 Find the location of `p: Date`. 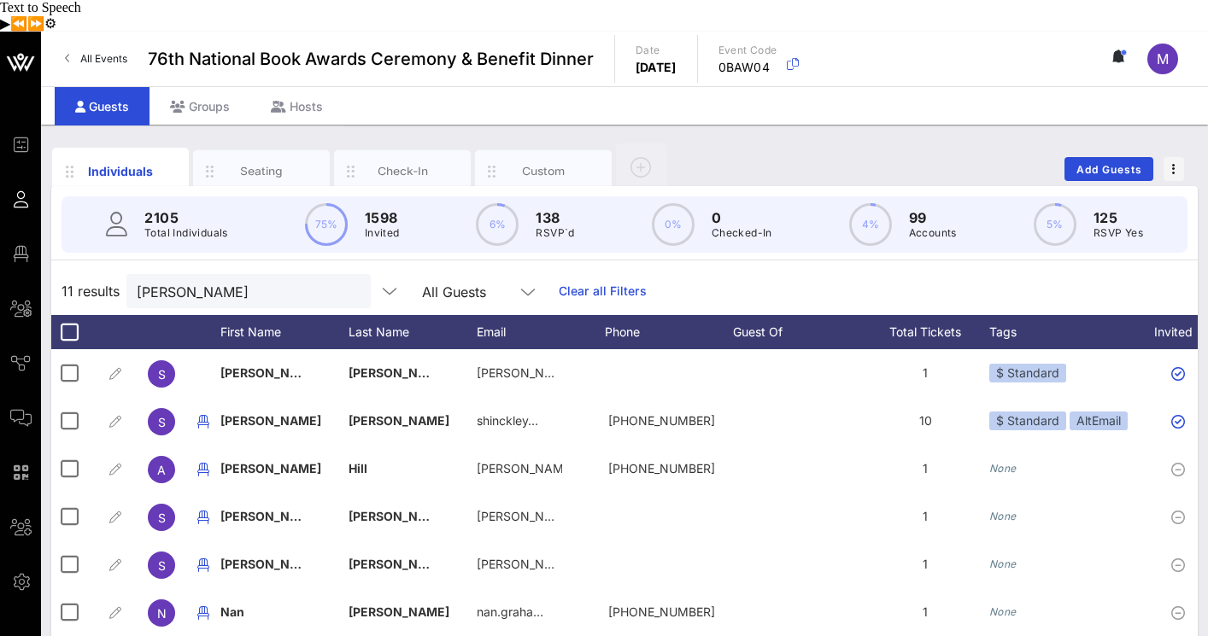

p: Date is located at coordinates (656, 50).